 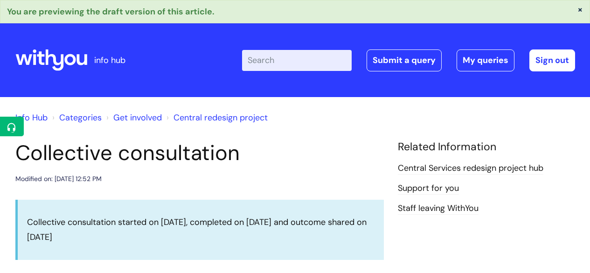 What do you see at coordinates (221, 118) in the screenshot?
I see `a: Central redesign project` at bounding box center [221, 118].